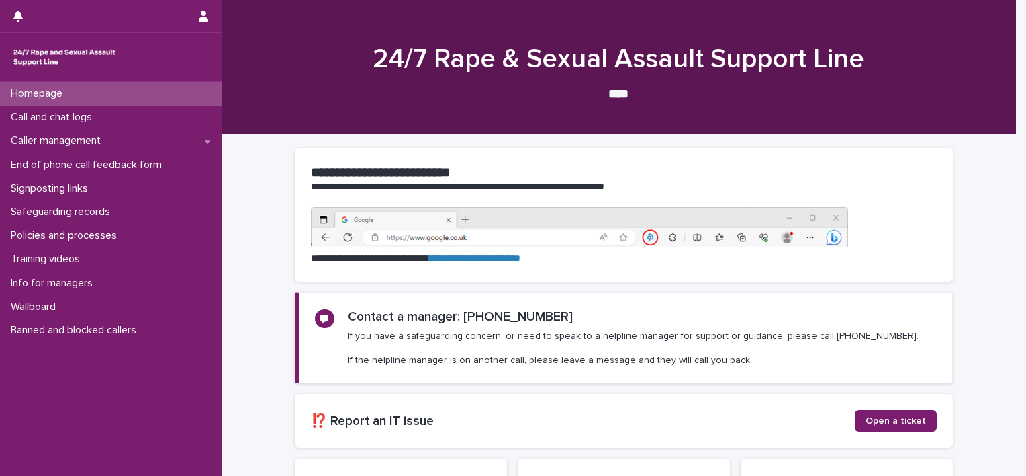 The width and height of the screenshot is (1026, 476). What do you see at coordinates (89, 165) in the screenshot?
I see `p: End of phone call feedback form` at bounding box center [89, 165].